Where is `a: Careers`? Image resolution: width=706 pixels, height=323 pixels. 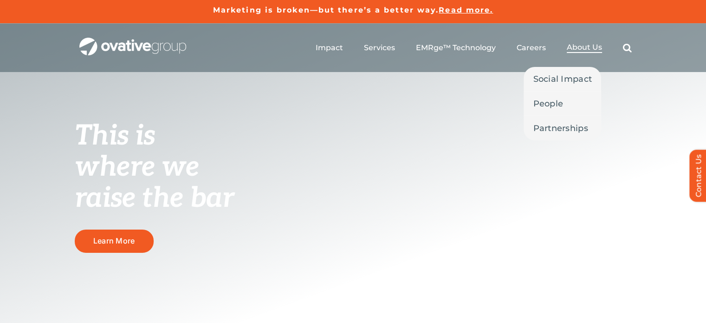 a: Careers is located at coordinates (531, 48).